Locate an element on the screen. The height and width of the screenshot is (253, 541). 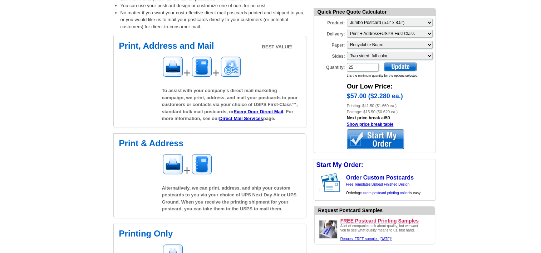
div: Postage: $15.50 ($0.620 ea.) is located at coordinates (391, 112).